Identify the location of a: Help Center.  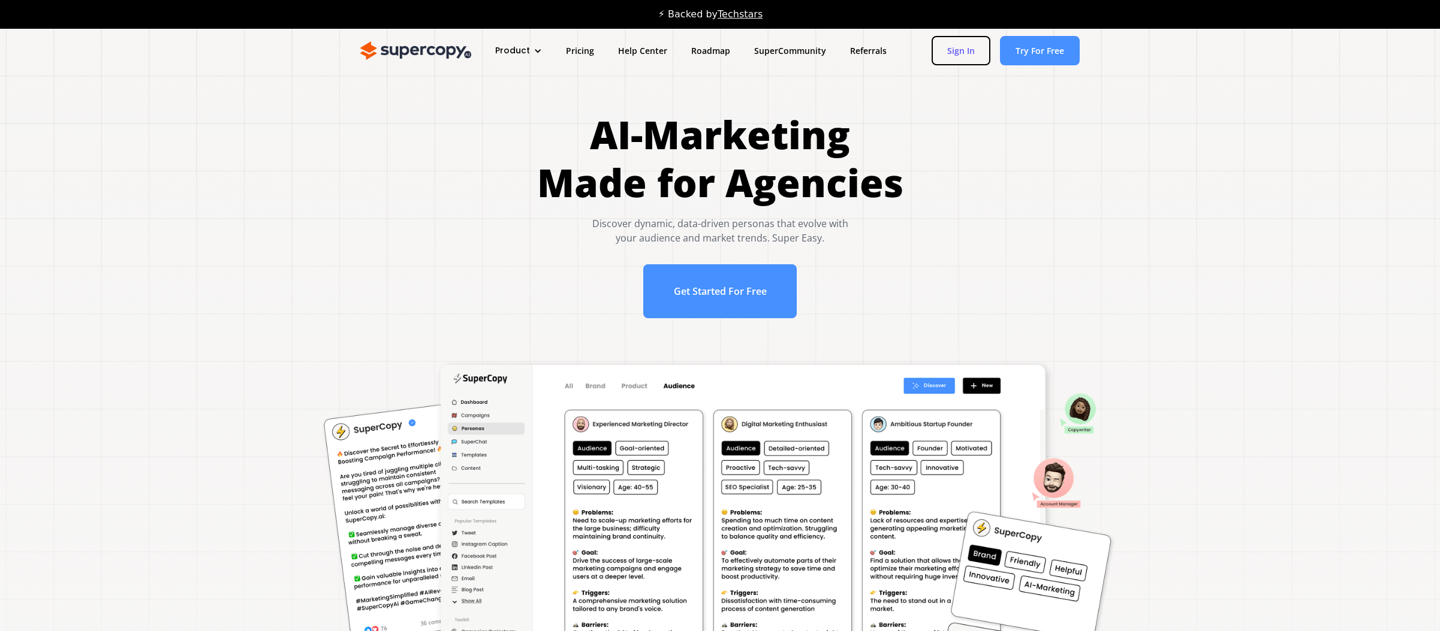
(643, 50).